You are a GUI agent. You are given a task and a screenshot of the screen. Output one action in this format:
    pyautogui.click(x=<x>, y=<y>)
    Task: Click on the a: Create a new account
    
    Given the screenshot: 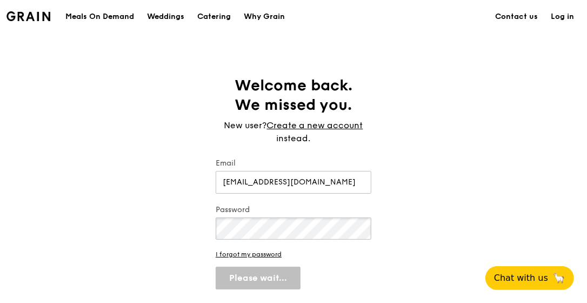 What is the action you would take?
    pyautogui.click(x=315, y=125)
    